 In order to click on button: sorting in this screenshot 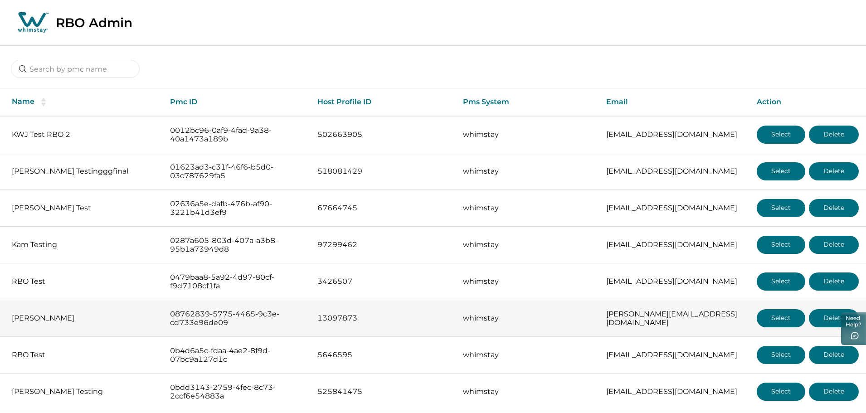, I will do `click(44, 102)`.